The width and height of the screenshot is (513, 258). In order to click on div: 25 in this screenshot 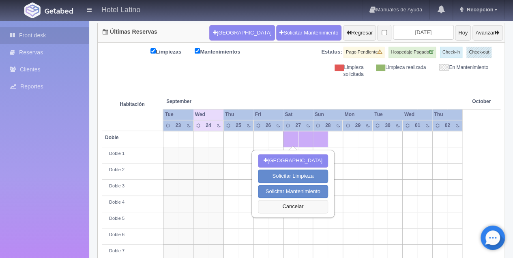, I will do `click(238, 125)`.